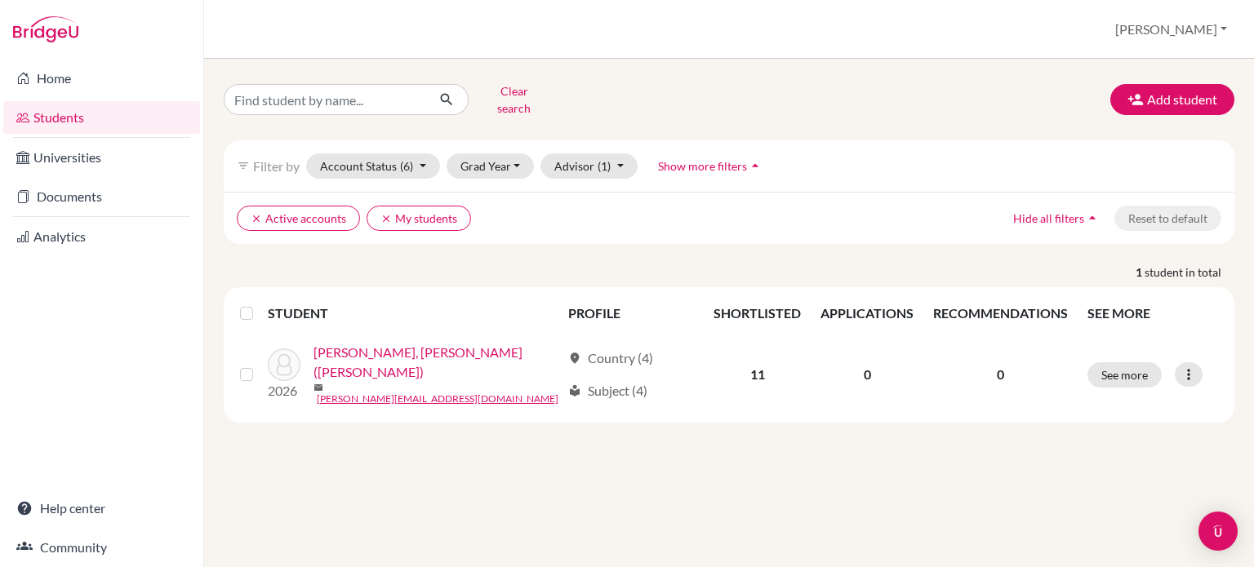 This screenshot has height=567, width=1254. I want to click on img: Bridge-U, so click(46, 29).